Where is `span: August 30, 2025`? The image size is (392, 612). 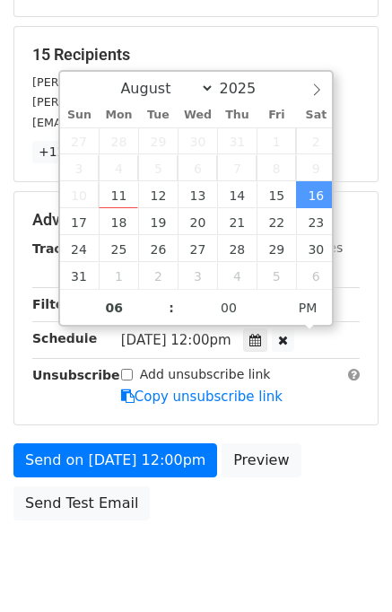
span: August 30, 2025 is located at coordinates (316, 249).